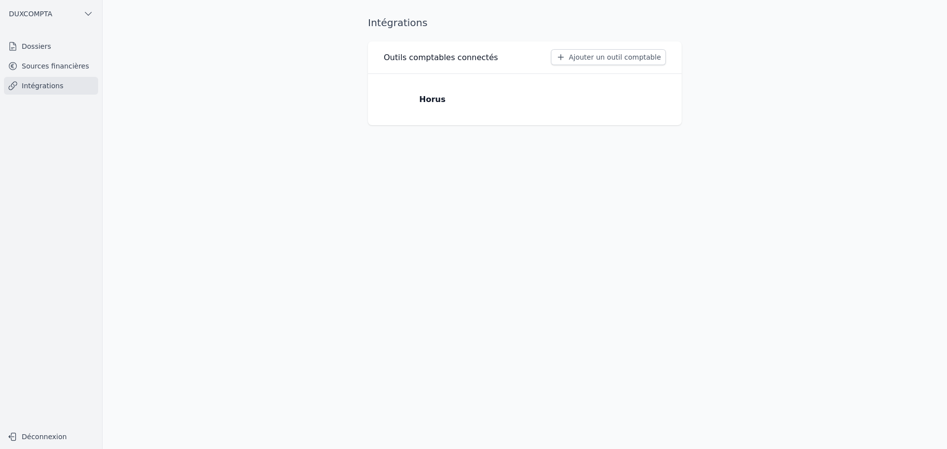 This screenshot has height=449, width=947. I want to click on a: Intégrations, so click(51, 86).